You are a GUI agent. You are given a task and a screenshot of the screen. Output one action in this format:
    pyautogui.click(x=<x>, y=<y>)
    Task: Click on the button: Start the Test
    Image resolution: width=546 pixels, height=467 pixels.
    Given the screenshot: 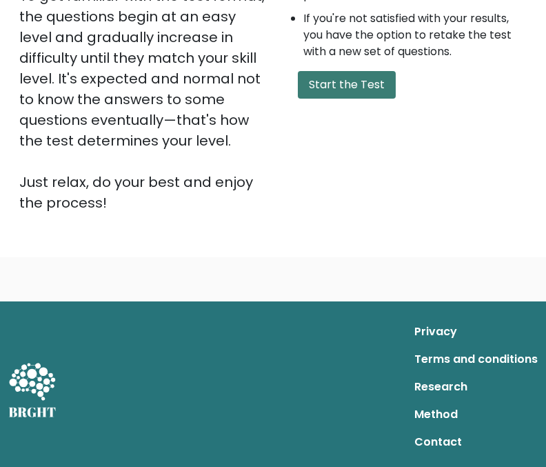 What is the action you would take?
    pyautogui.click(x=347, y=85)
    